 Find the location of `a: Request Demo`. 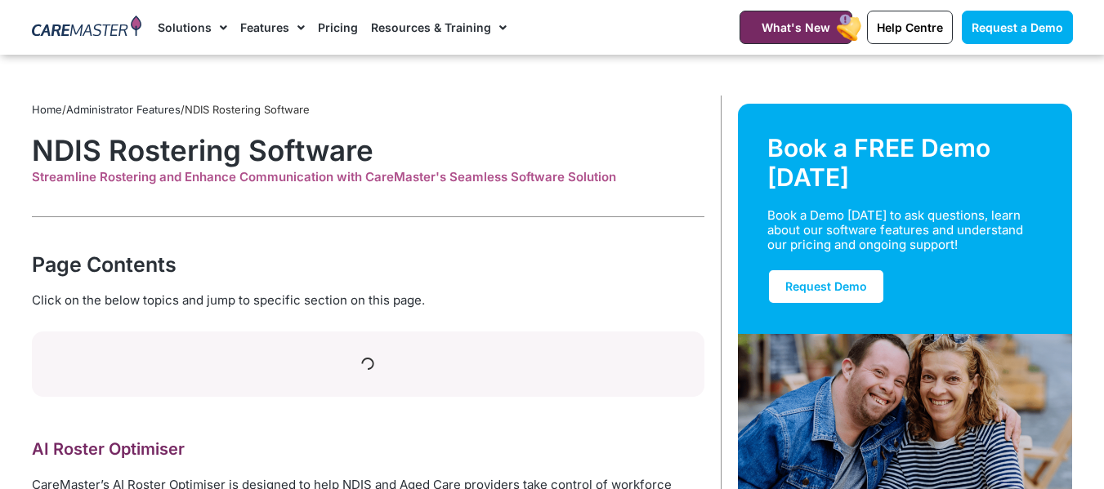

a: Request Demo is located at coordinates (826, 287).